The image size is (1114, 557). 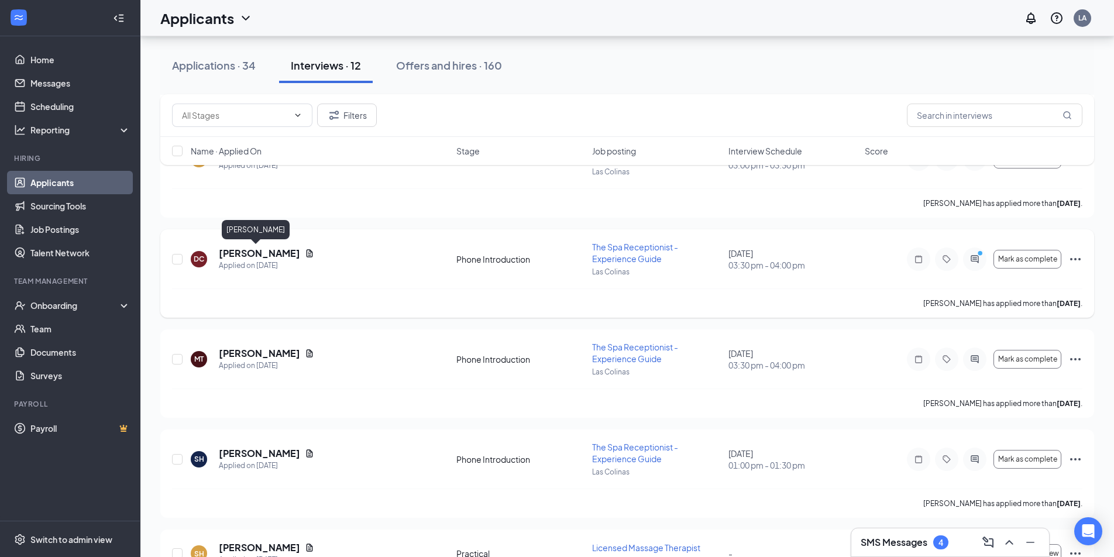 I want to click on button: Filter Filters, so click(x=347, y=115).